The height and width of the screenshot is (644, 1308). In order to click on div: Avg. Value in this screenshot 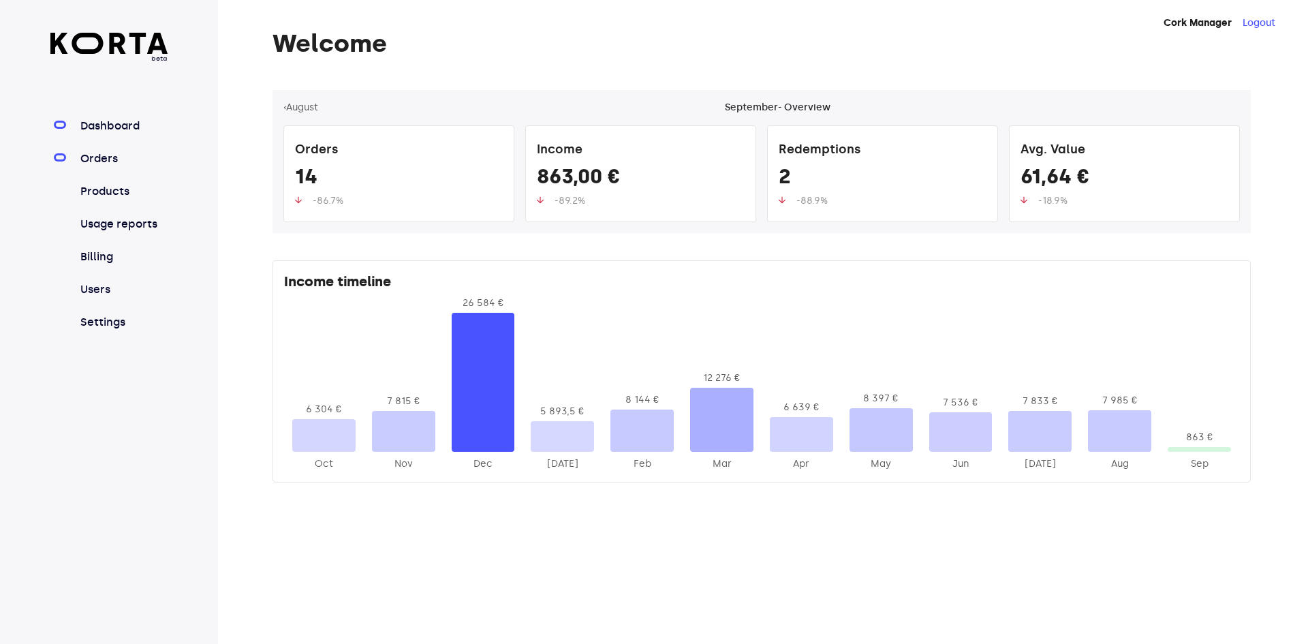, I will do `click(1124, 151)`.